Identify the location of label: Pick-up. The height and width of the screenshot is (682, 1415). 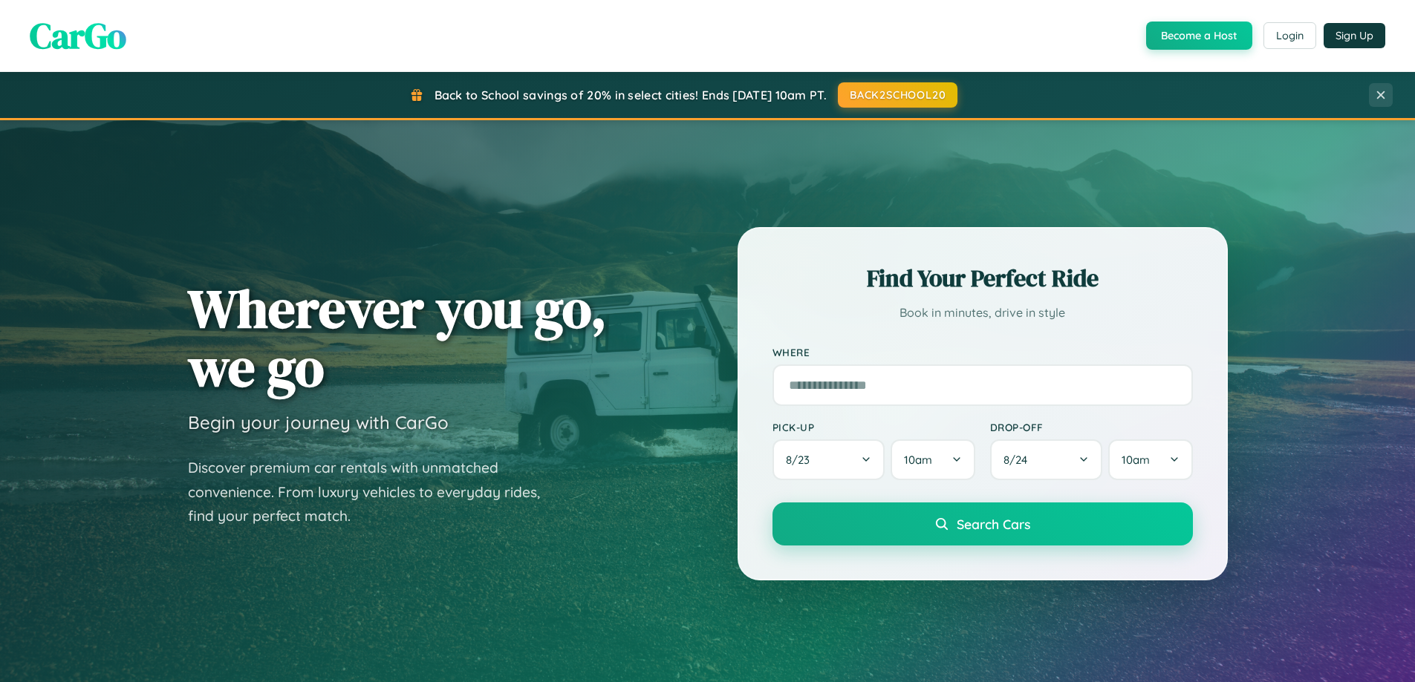
(873, 427).